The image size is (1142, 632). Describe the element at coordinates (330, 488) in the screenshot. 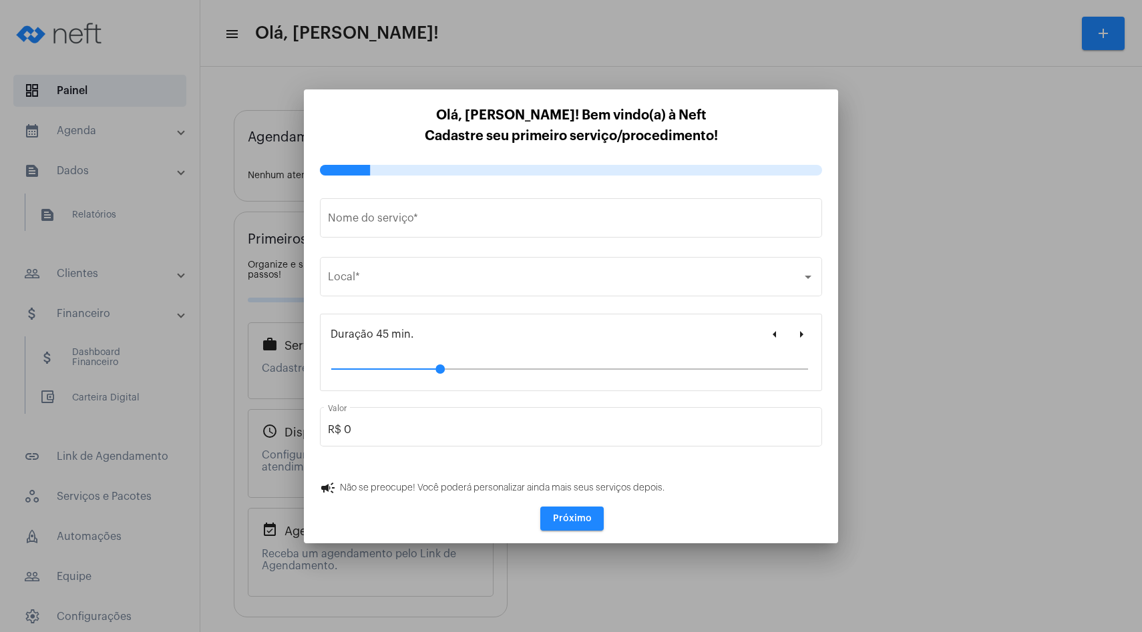

I see `mat-icon: campaign` at that location.